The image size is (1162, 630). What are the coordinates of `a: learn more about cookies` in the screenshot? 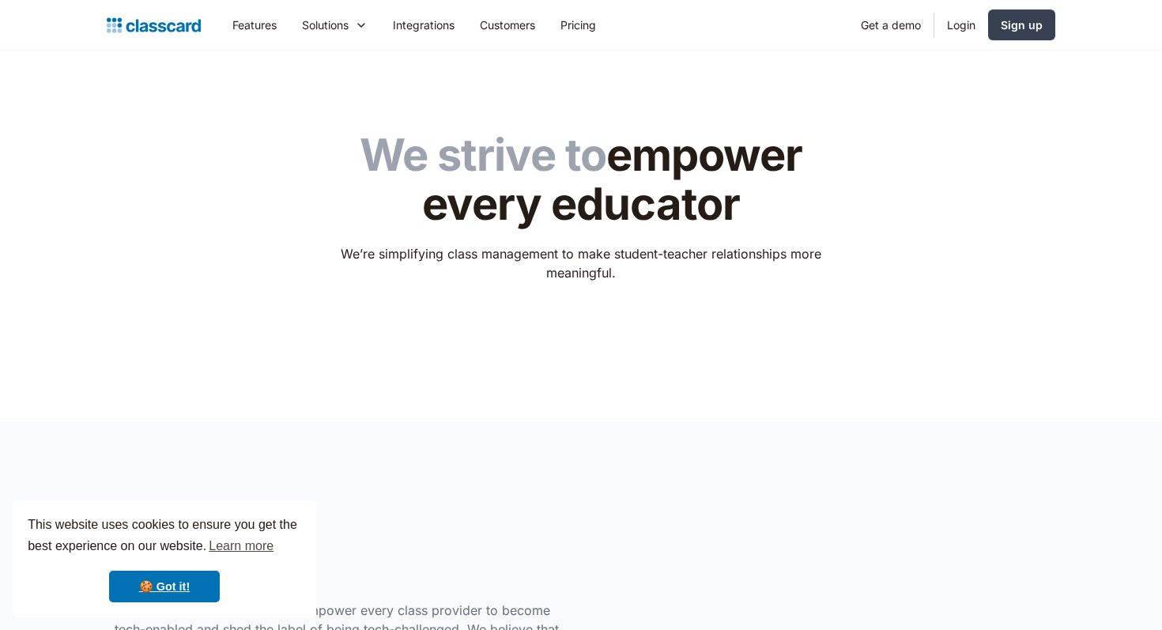 It's located at (241, 546).